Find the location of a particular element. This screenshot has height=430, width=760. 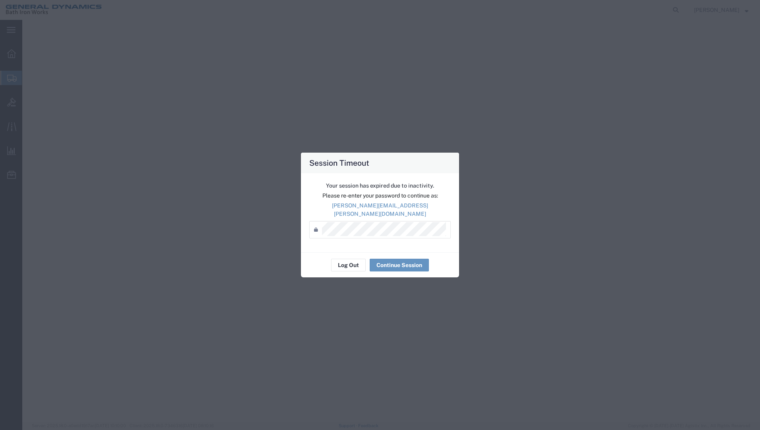

button: Continue Session is located at coordinates (399, 265).